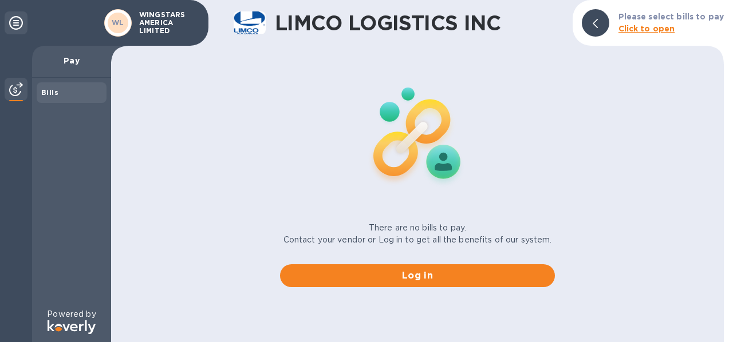 Image resolution: width=733 pixels, height=342 pixels. I want to click on p: Powered by, so click(71, 314).